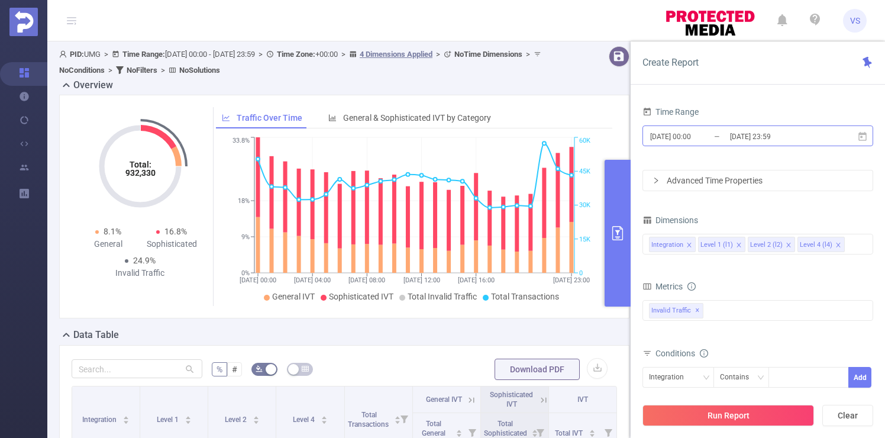 Image resolution: width=885 pixels, height=438 pixels. Describe the element at coordinates (488, 54) in the screenshot. I see `b: No Time Dimensions` at that location.